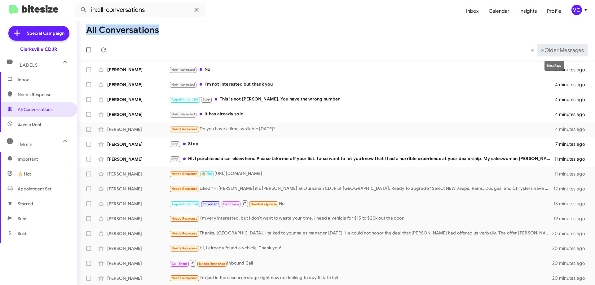  Describe the element at coordinates (554, 11) in the screenshot. I see `span: Profile` at that location.